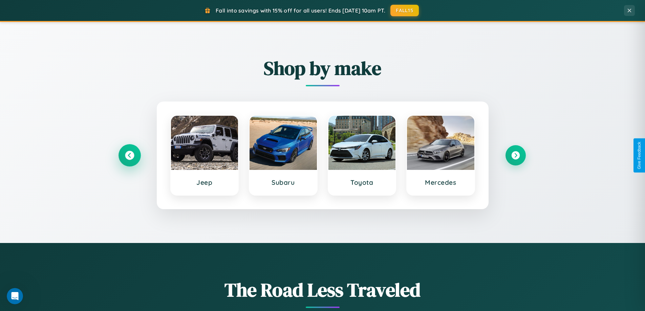 This screenshot has height=311, width=645. I want to click on h3: Subaru, so click(283, 182).